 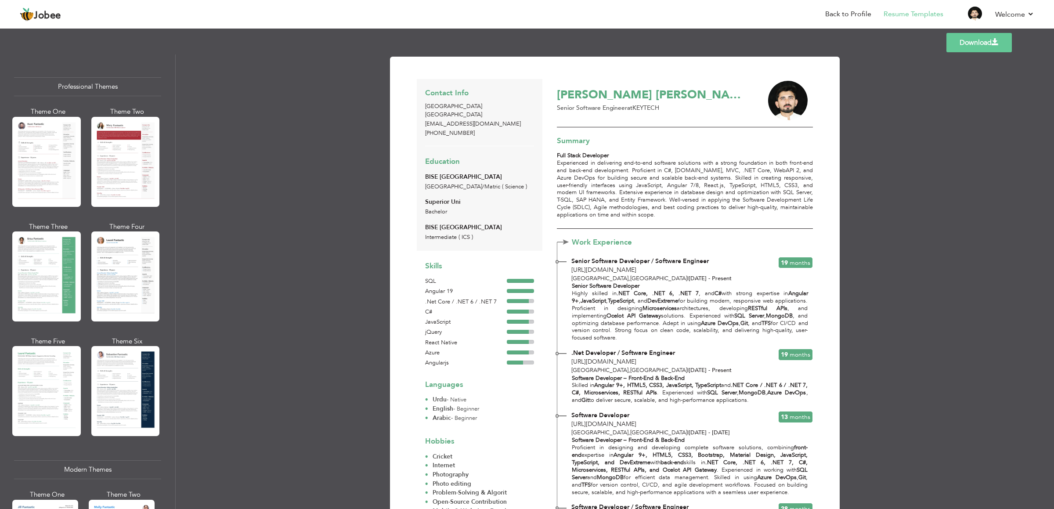 I want to click on div: Azure, so click(x=466, y=353).